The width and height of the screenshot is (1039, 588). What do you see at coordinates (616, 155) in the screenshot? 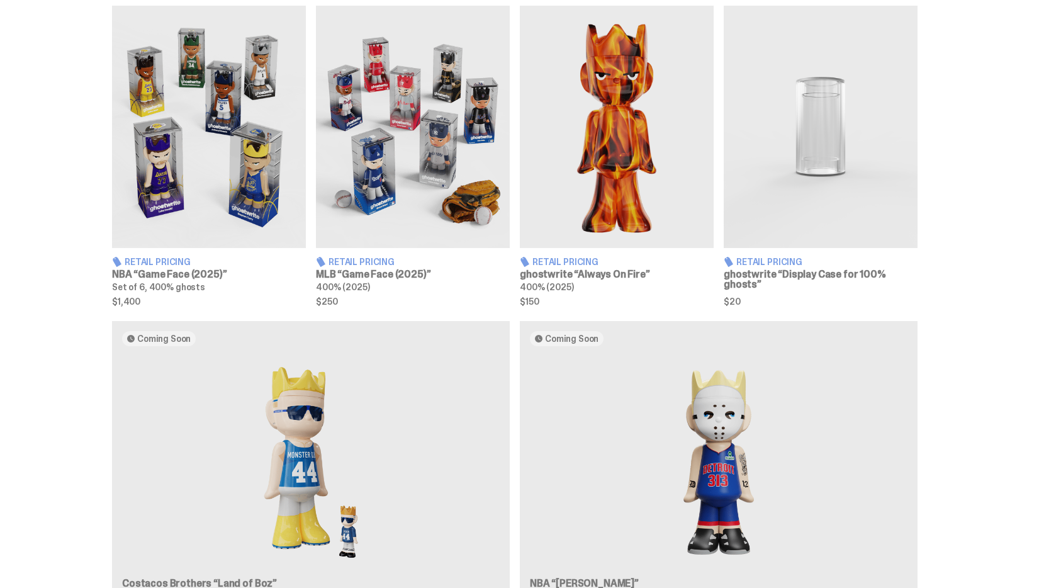
I see `a: Always On Fire Retail Pricing` at bounding box center [616, 155].